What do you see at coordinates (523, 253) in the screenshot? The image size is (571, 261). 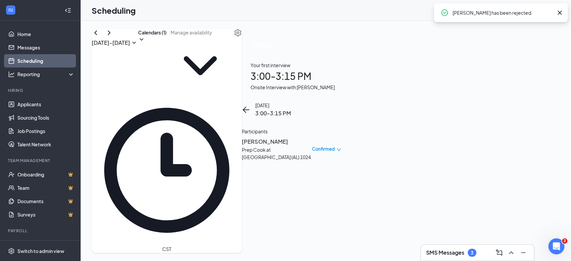 I see `svg: Minimize` at bounding box center [523, 253].